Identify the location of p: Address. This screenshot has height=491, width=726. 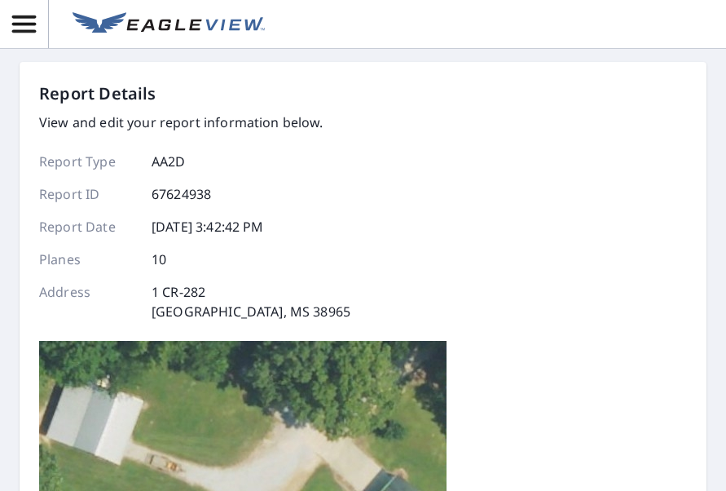
(88, 302).